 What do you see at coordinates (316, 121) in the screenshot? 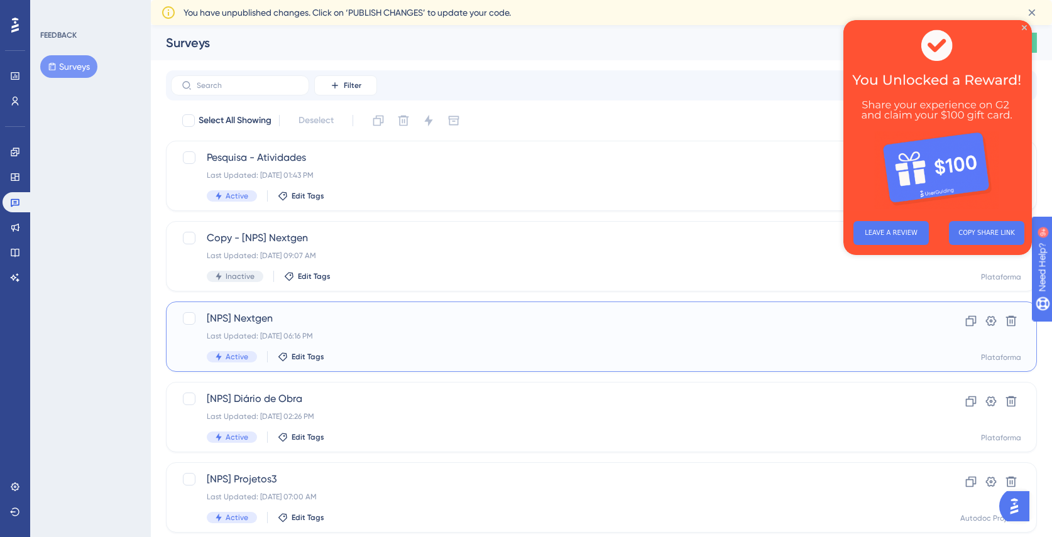
I see `span: Deselect` at bounding box center [316, 121].